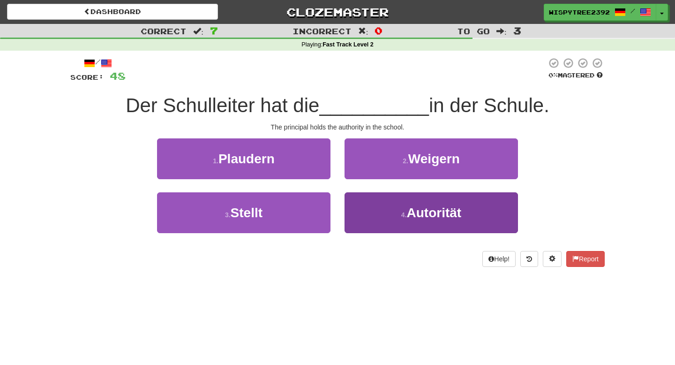  What do you see at coordinates (247, 159) in the screenshot?
I see `span: Plaudern` at bounding box center [247, 159].